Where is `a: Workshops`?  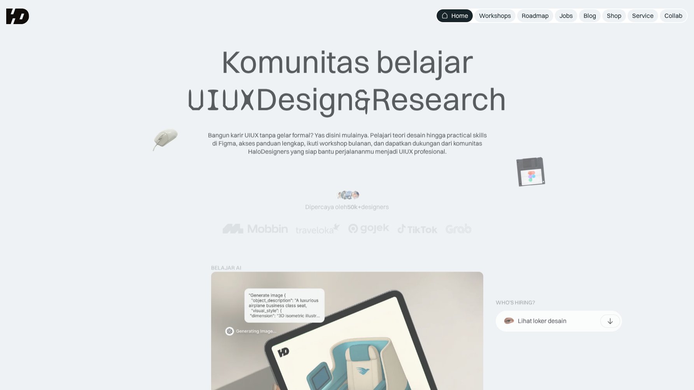
a: Workshops is located at coordinates (495, 16).